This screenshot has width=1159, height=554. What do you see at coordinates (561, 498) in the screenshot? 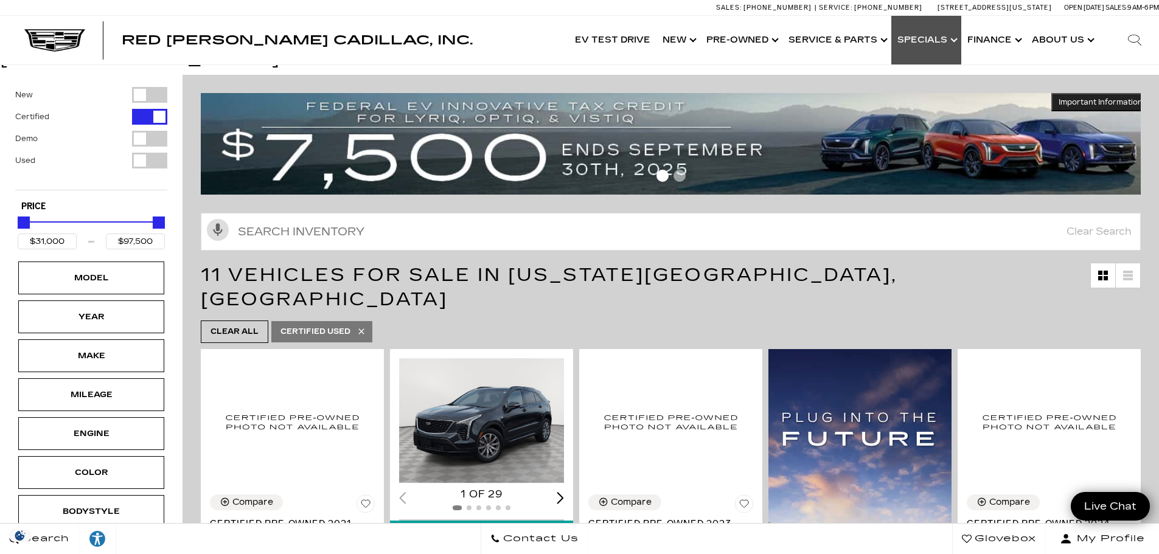
I see `div: Next slide` at bounding box center [561, 498].